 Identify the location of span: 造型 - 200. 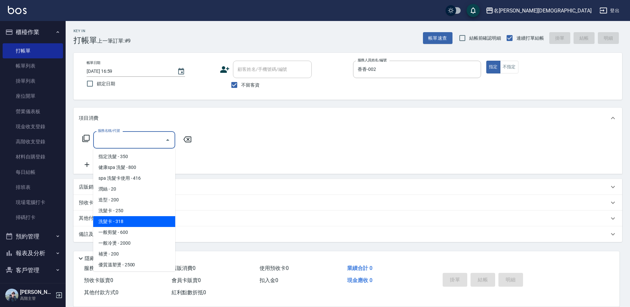
(134, 200).